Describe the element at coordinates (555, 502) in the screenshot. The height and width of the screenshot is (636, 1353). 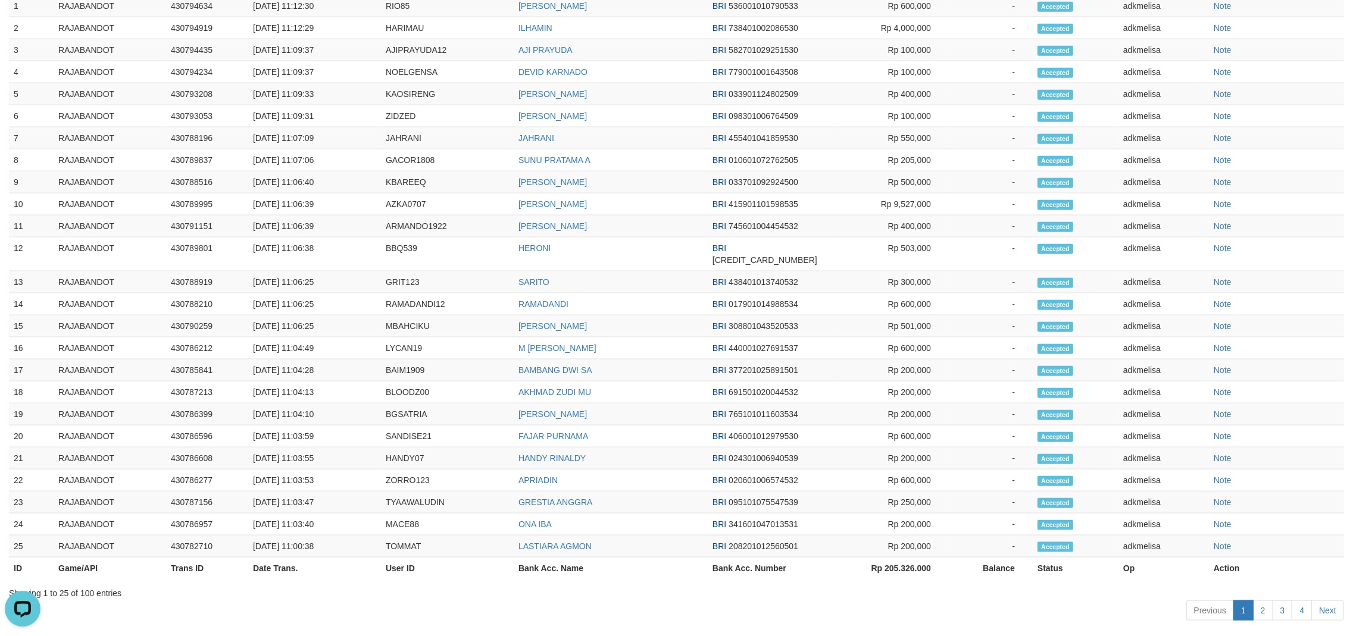
I see `a: GRESTIA ANGGRA` at that location.